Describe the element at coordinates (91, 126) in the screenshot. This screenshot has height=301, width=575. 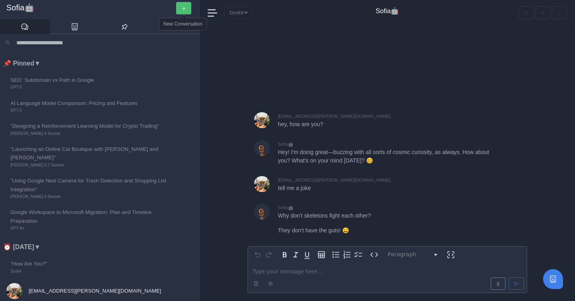
I see `span: "Designing a Reinforcement Learning Model for Crypto Trading"` at that location.